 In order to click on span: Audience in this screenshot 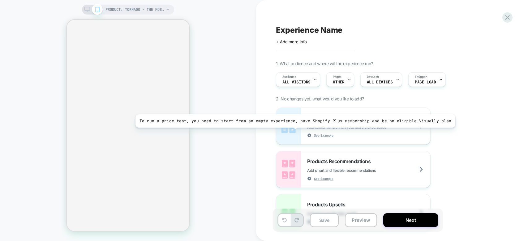, I will do `click(289, 77)`.